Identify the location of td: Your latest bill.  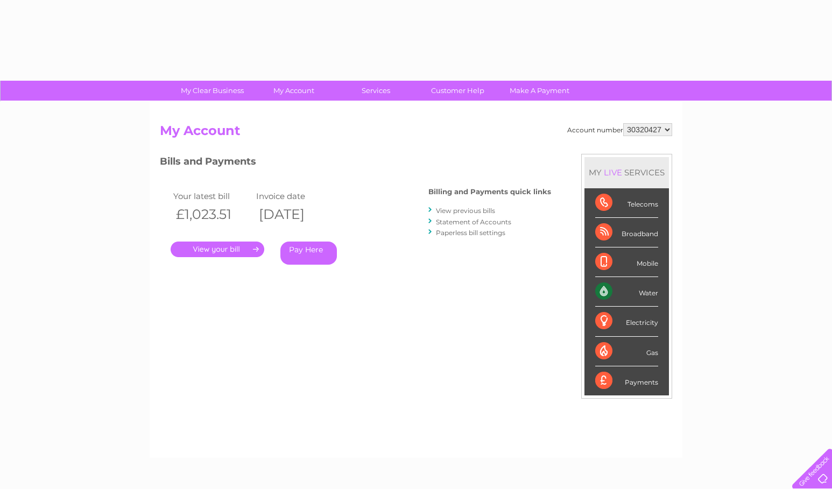
(212, 196).